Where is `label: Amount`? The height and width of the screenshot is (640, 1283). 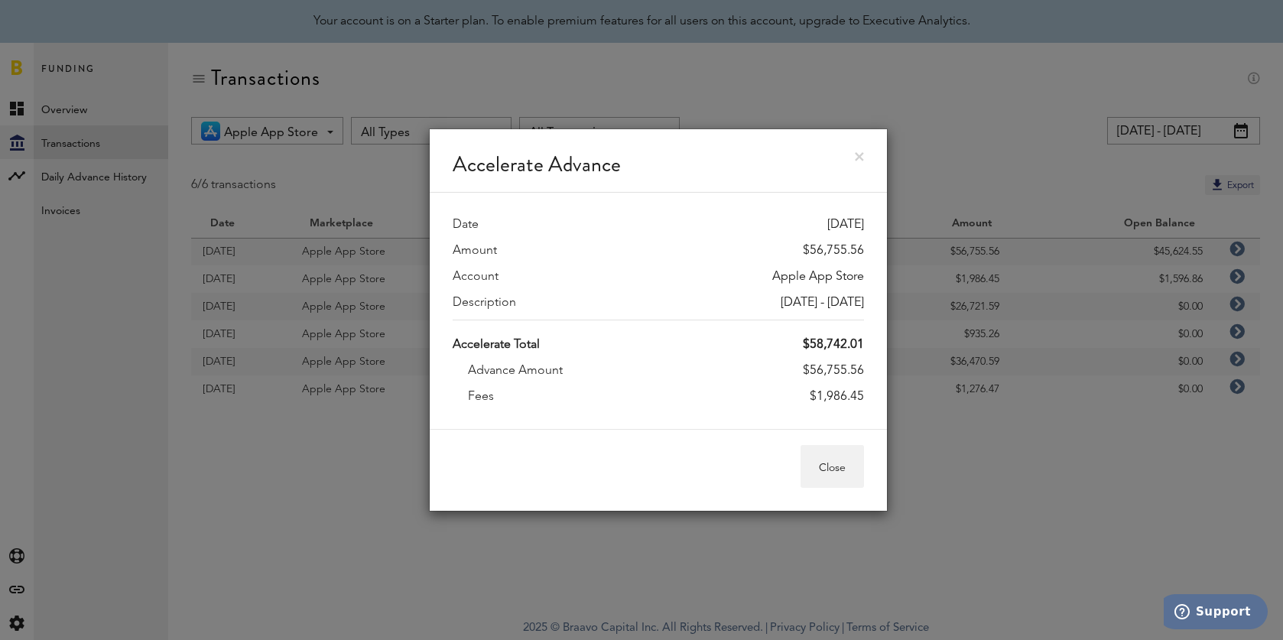
label: Amount is located at coordinates (475, 251).